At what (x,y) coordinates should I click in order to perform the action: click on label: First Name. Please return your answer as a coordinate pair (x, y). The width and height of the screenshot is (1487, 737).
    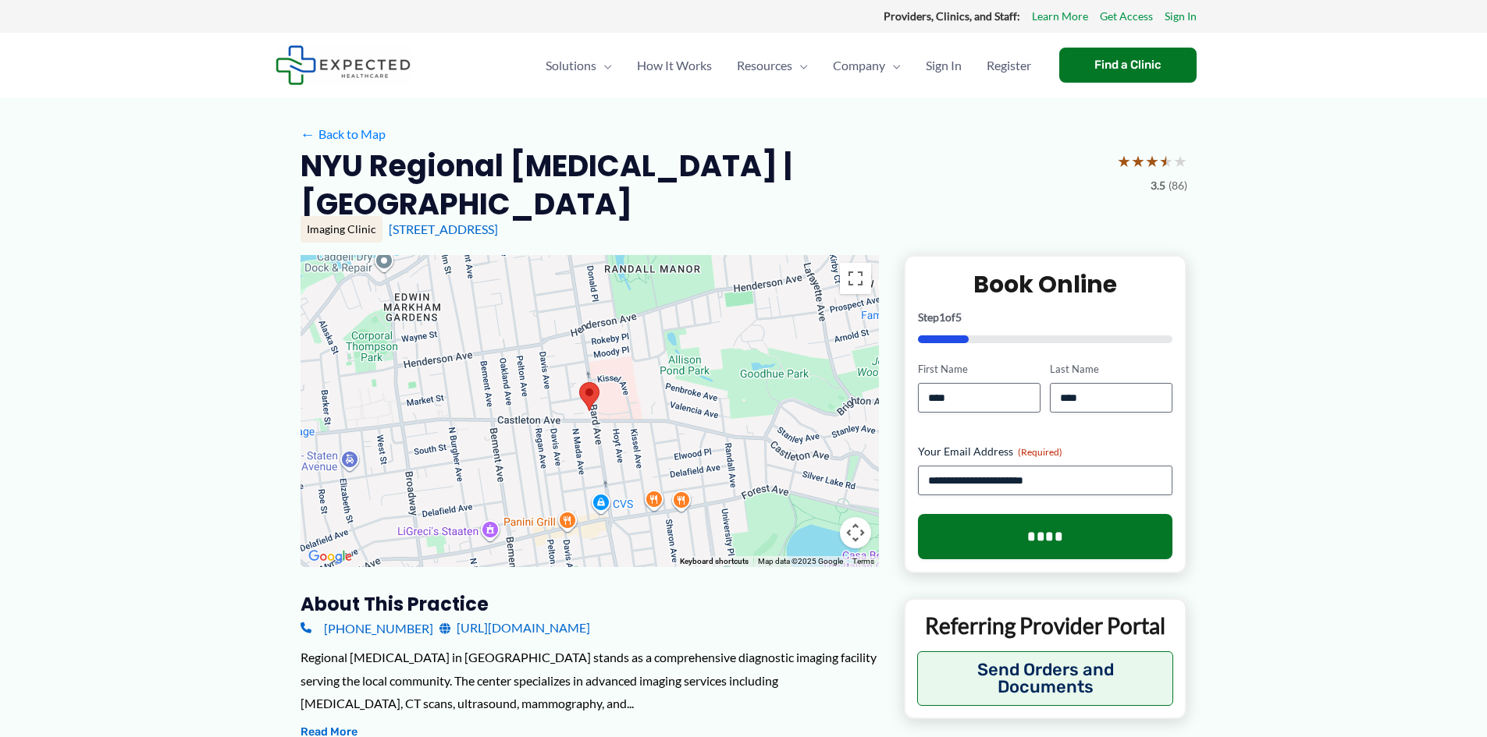
    Looking at the image, I should click on (979, 369).